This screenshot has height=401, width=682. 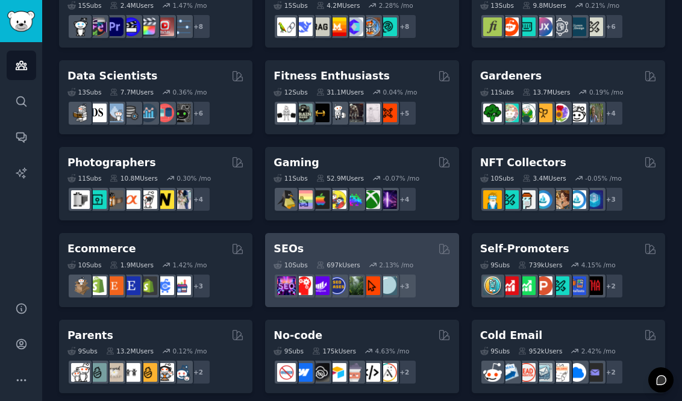 I want to click on img: GummySearch logo, so click(x=21, y=21).